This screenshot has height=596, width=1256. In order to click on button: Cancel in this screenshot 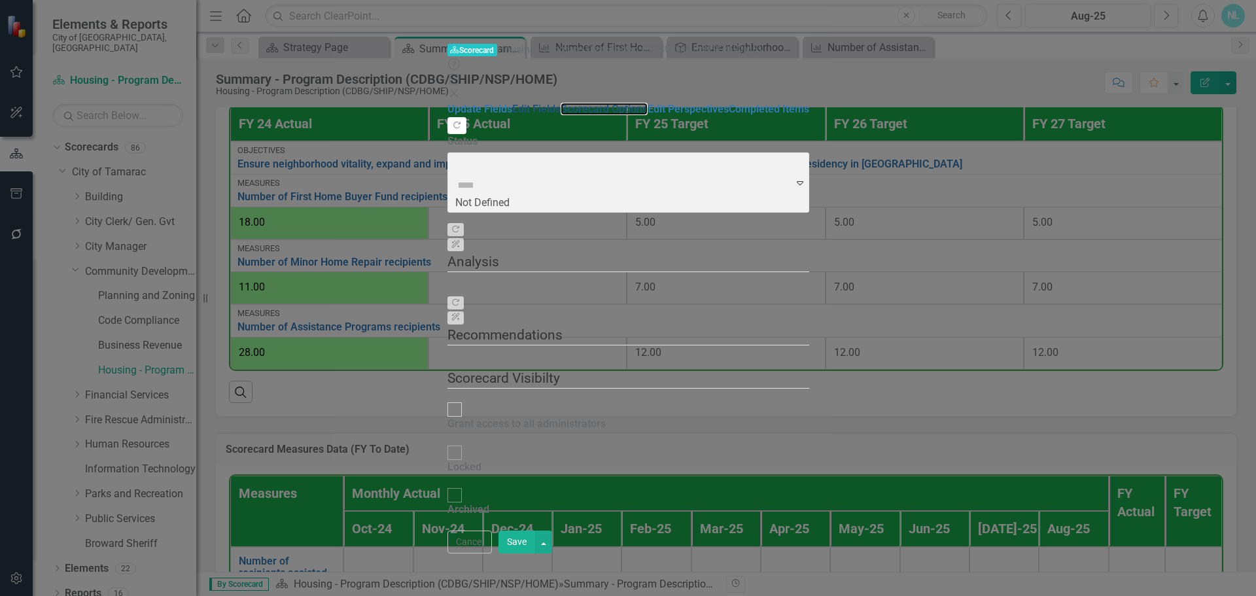, I will do `click(470, 542)`.